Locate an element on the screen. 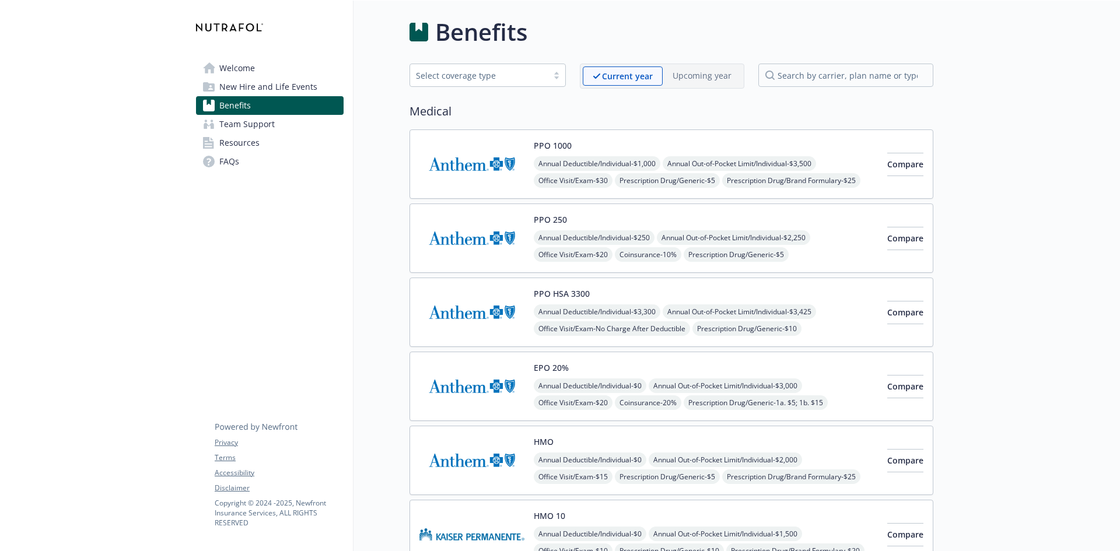 This screenshot has height=551, width=1120. span: Annual Out-of-Pocket Limit/Individual - $2,250 is located at coordinates (733, 237).